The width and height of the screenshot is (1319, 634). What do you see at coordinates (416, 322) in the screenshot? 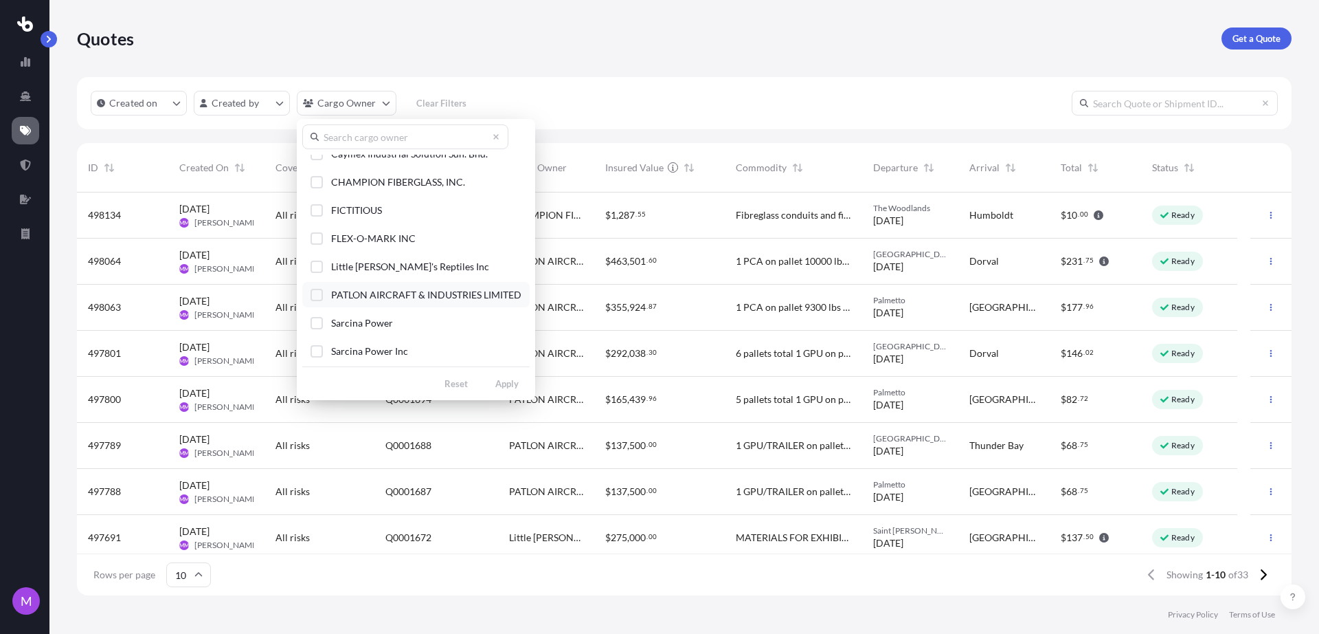
I see `button: Sarcina Power` at bounding box center [416, 322].